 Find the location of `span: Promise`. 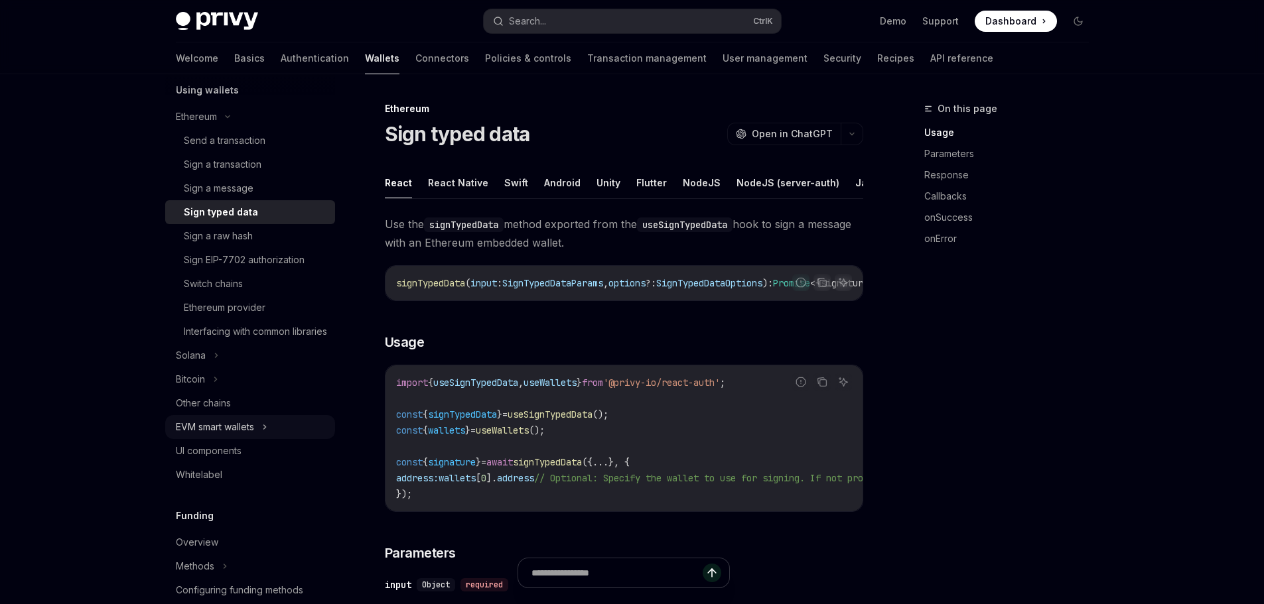

span: Promise is located at coordinates (792, 283).